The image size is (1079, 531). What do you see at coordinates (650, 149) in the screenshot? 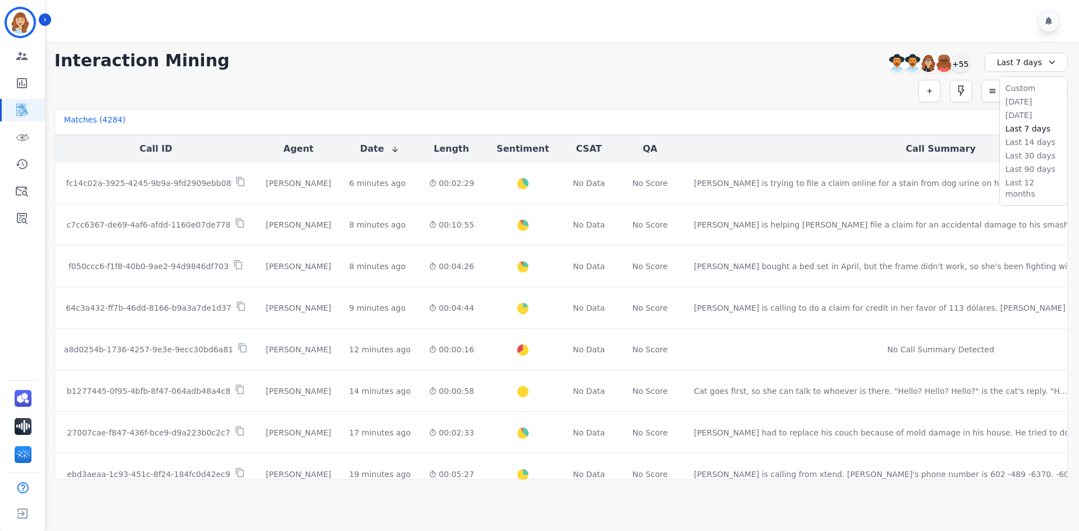
I see `button: QA` at bounding box center [650, 149].